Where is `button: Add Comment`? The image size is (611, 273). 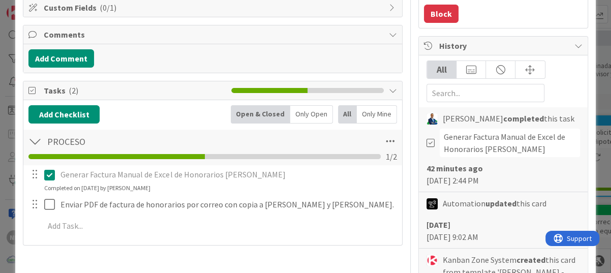 button: Add Comment is located at coordinates (61, 58).